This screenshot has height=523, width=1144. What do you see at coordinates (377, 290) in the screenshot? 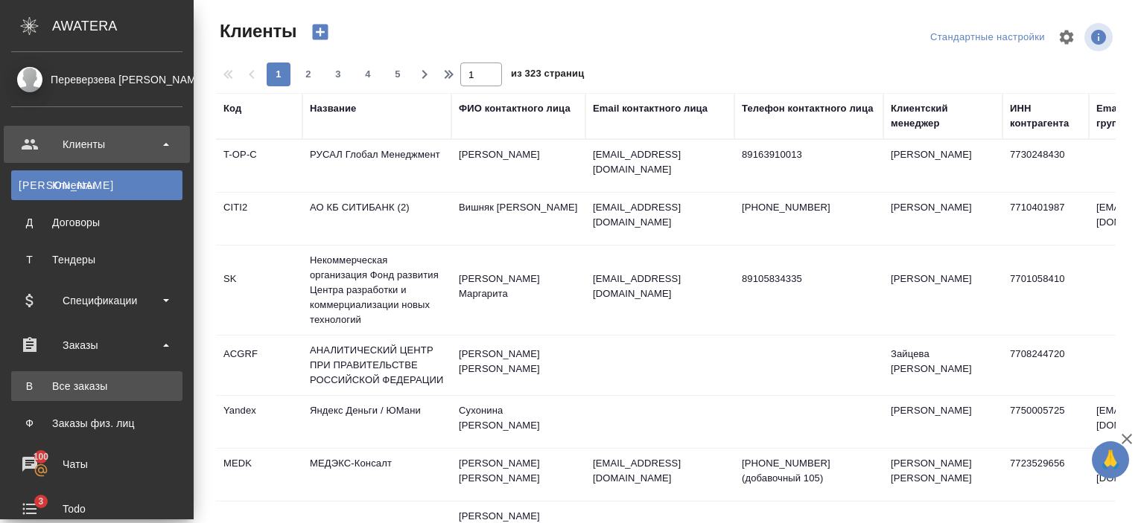
I see `td: Некоммерческая организация Фонд развития Центра разработки и коммерциализации новых технологий` at bounding box center [377, 290].